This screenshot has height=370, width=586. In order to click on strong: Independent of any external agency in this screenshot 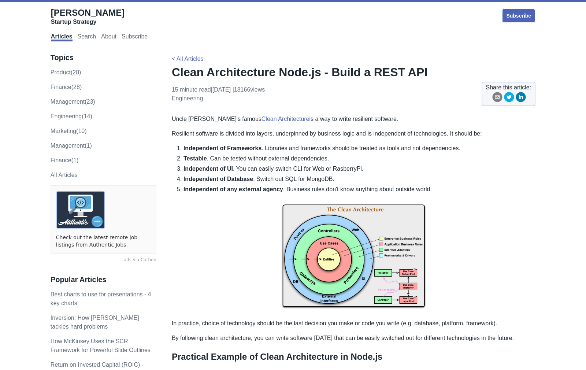, I will do `click(233, 189)`.